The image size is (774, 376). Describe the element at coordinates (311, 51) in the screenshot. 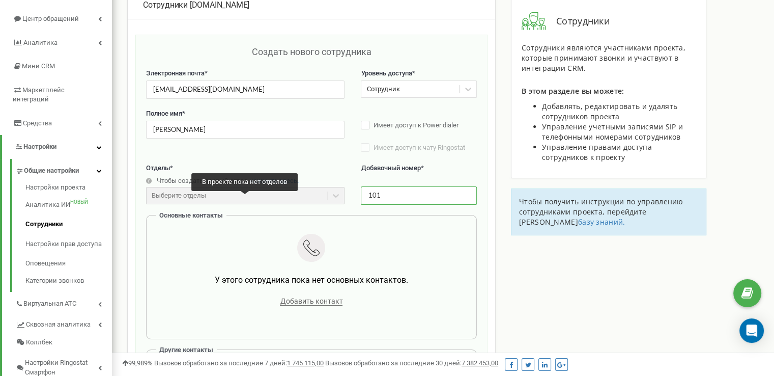

I see `font: Создать нового сотрудника` at that location.